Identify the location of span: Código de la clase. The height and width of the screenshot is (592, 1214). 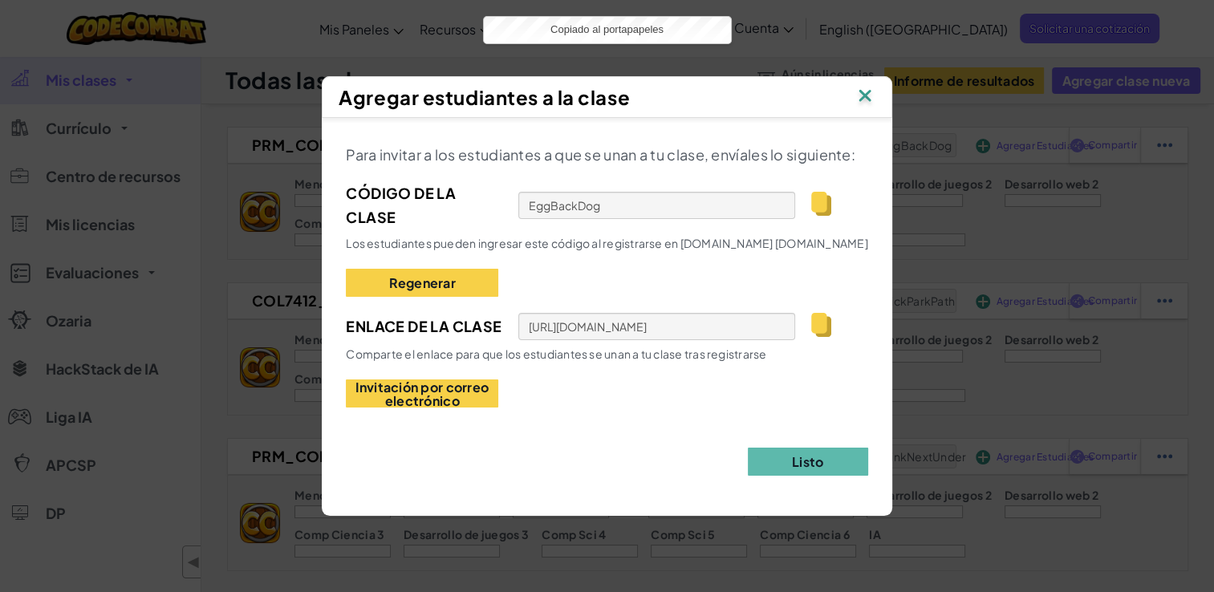
(424, 205).